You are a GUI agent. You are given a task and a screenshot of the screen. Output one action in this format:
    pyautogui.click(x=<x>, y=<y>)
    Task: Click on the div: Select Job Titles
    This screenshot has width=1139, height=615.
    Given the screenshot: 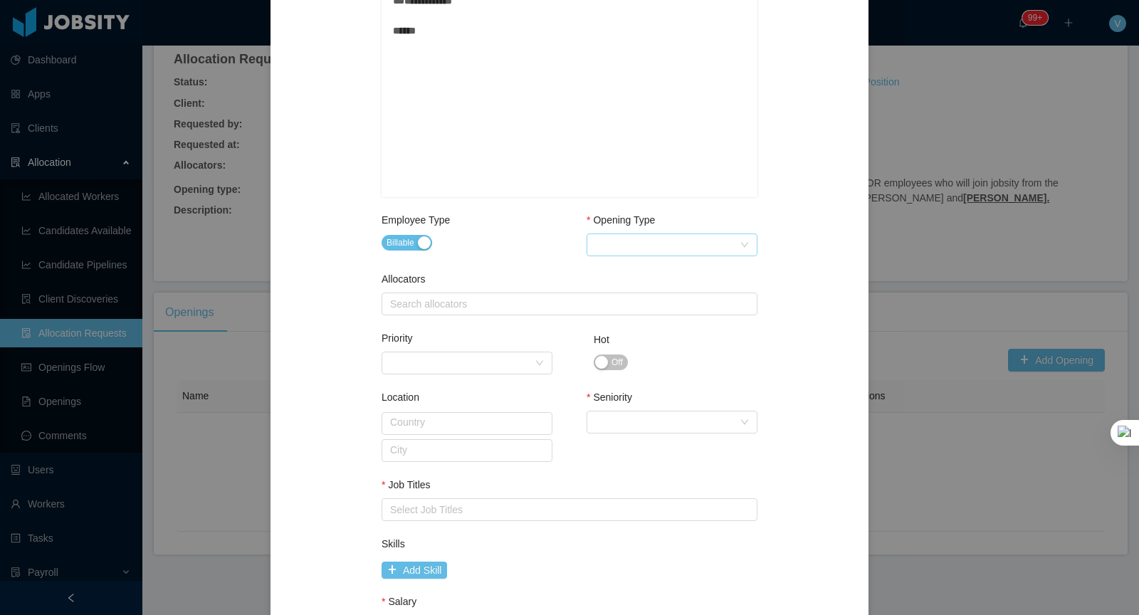 What is the action you would take?
    pyautogui.click(x=566, y=510)
    